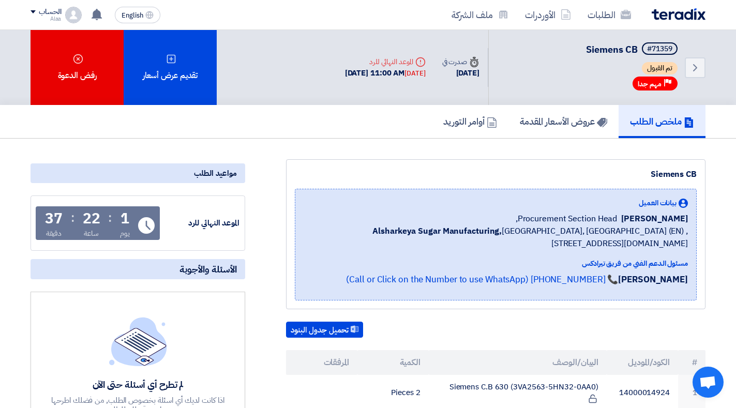 The image size is (736, 408). What do you see at coordinates (650, 84) in the screenshot?
I see `span: مهم جدا` at bounding box center [650, 84].